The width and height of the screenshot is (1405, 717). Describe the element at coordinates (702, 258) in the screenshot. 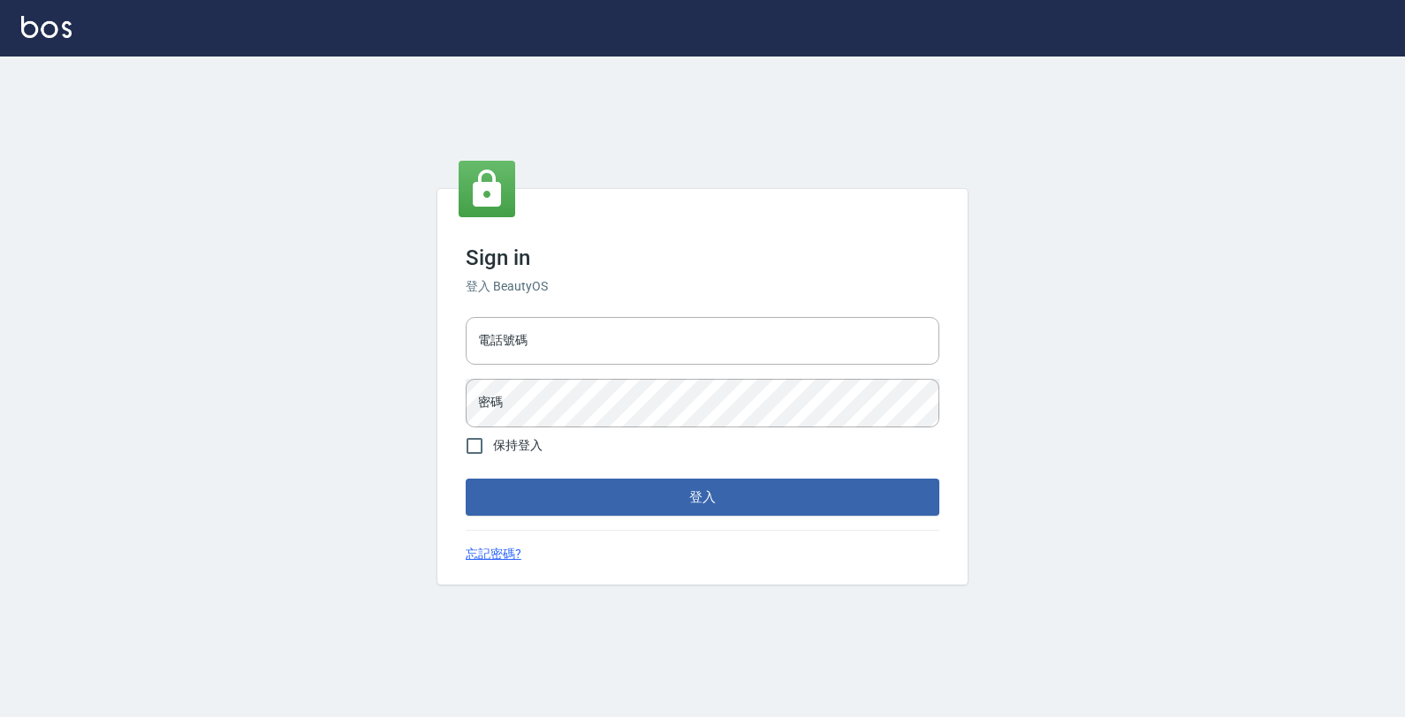

I see `h3: Sign in` at that location.